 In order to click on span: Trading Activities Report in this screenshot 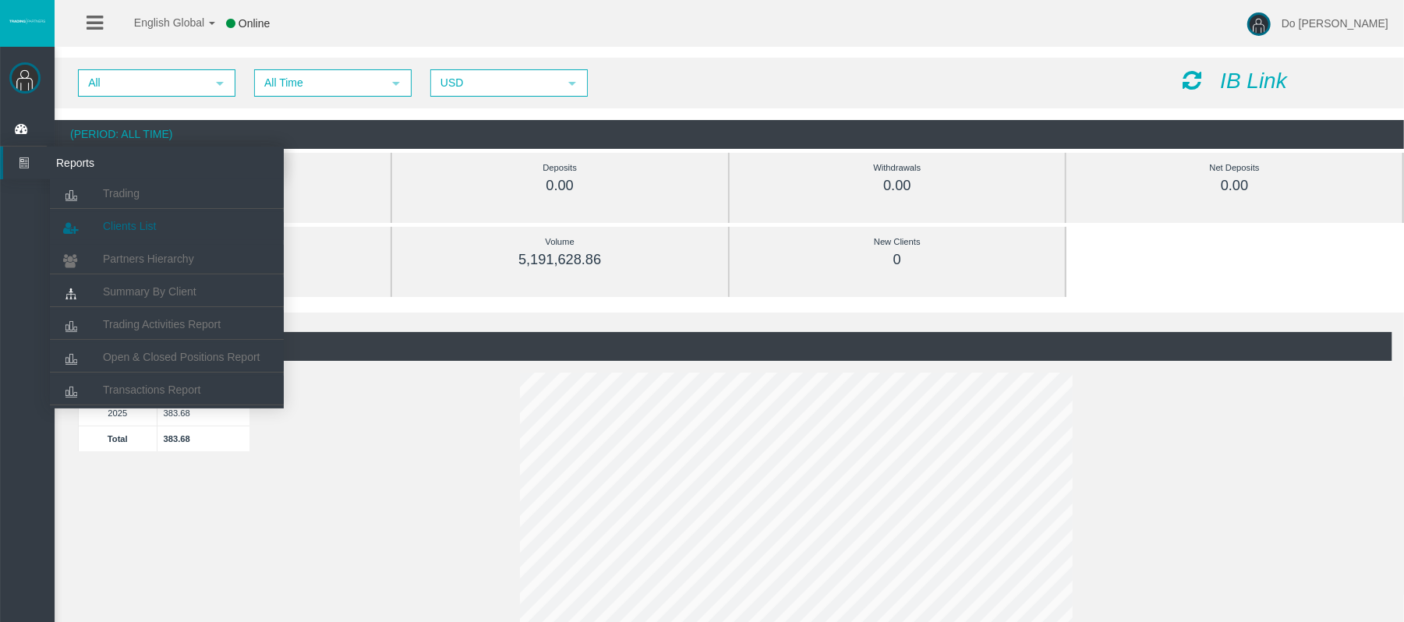, I will do `click(161, 324)`.